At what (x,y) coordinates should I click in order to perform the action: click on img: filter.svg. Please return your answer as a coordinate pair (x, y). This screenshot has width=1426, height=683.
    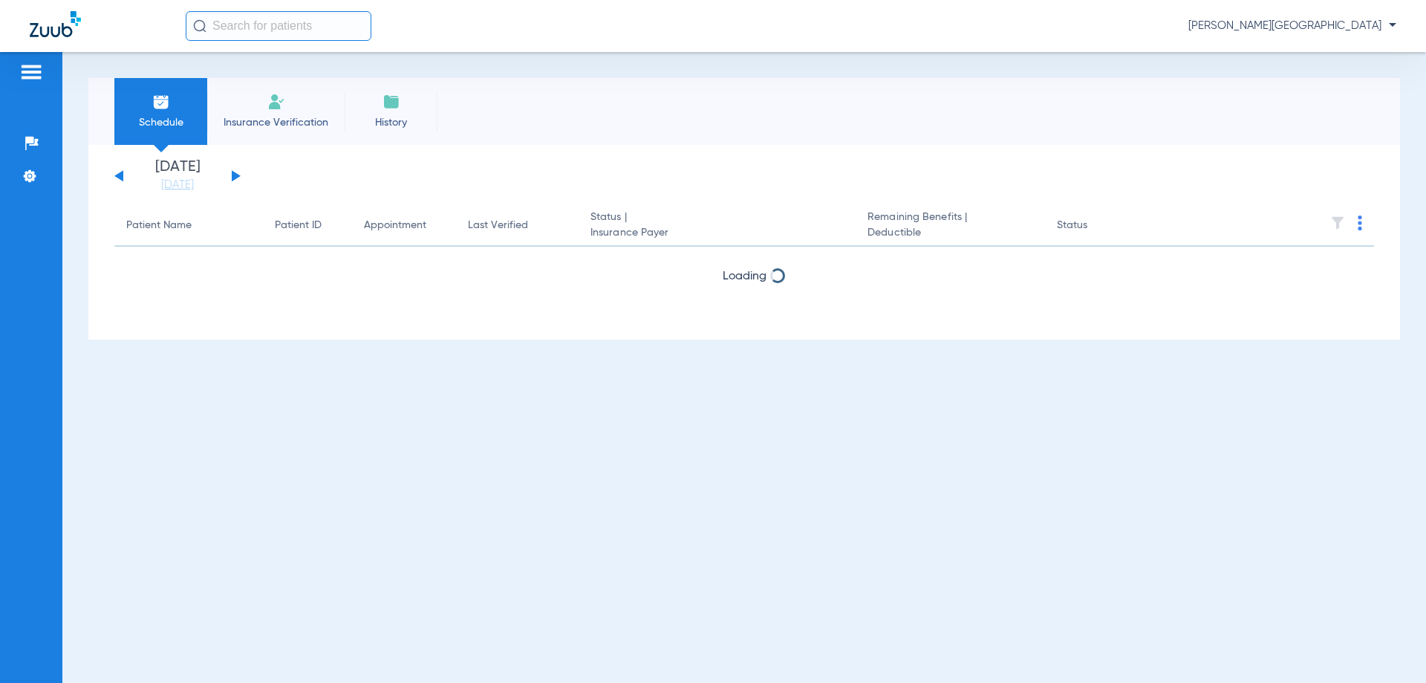
    Looking at the image, I should click on (1338, 223).